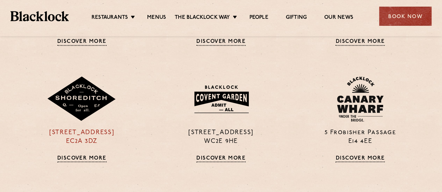  I want to click on p: 5 Frobisher Passage E14 4EE, so click(360, 138).